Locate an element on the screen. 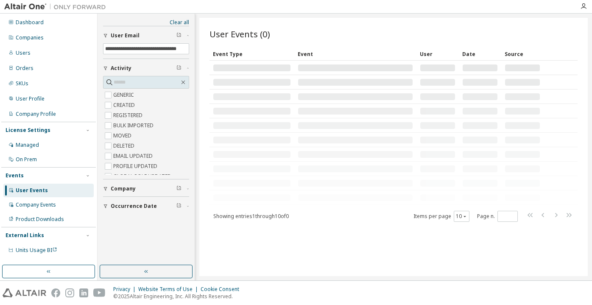 Image resolution: width=592 pixels, height=305 pixels. img: Altair One is located at coordinates (57, 7).